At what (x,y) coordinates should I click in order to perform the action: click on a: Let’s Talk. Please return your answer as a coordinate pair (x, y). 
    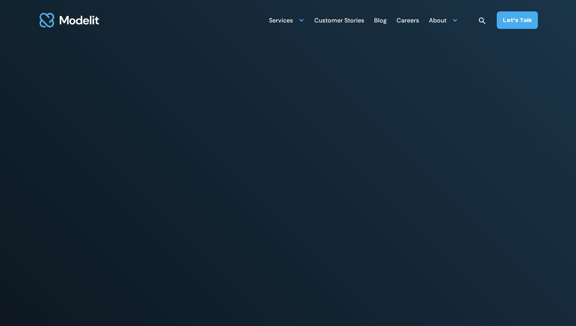
    Looking at the image, I should click on (517, 20).